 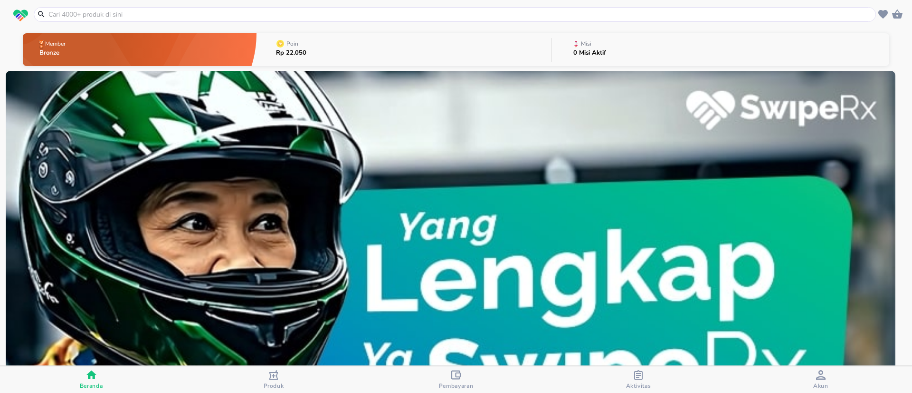 What do you see at coordinates (274, 380) in the screenshot?
I see `button: Produk` at bounding box center [274, 380].